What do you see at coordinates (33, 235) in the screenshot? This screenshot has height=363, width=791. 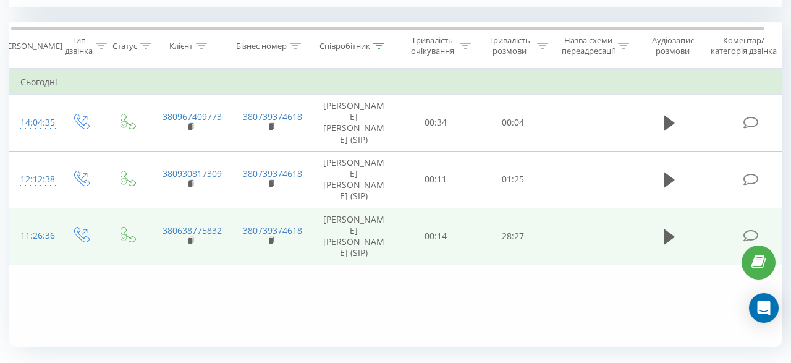 I see `div: 11:26:36` at bounding box center [33, 235].